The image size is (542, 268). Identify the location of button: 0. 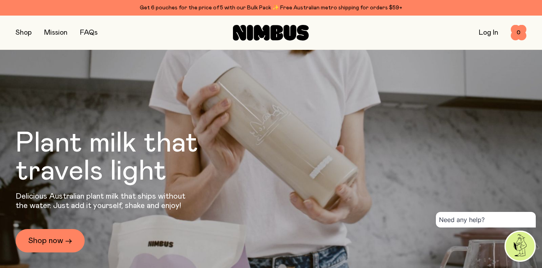
(519, 33).